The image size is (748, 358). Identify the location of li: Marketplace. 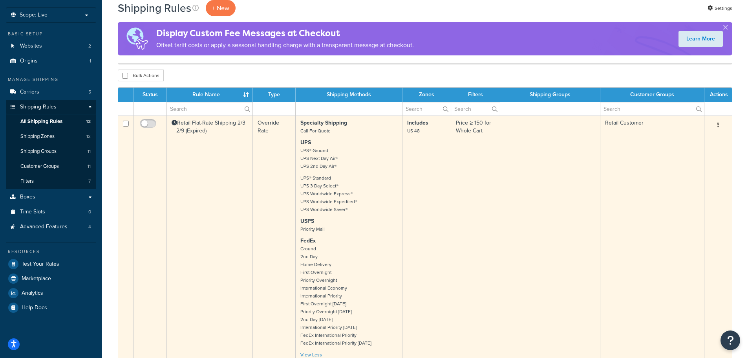
(51, 278).